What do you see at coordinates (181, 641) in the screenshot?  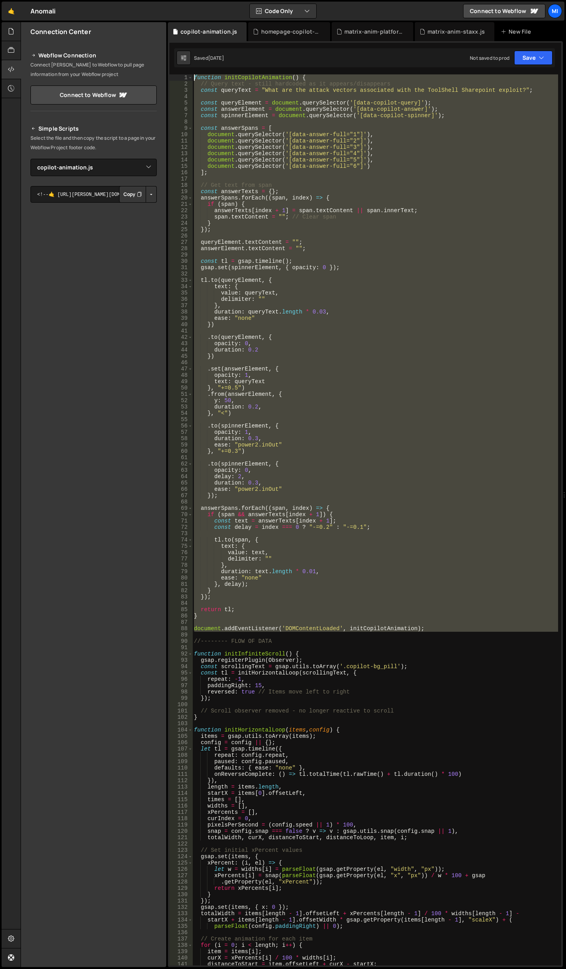 I see `div: 90` at bounding box center [181, 641].